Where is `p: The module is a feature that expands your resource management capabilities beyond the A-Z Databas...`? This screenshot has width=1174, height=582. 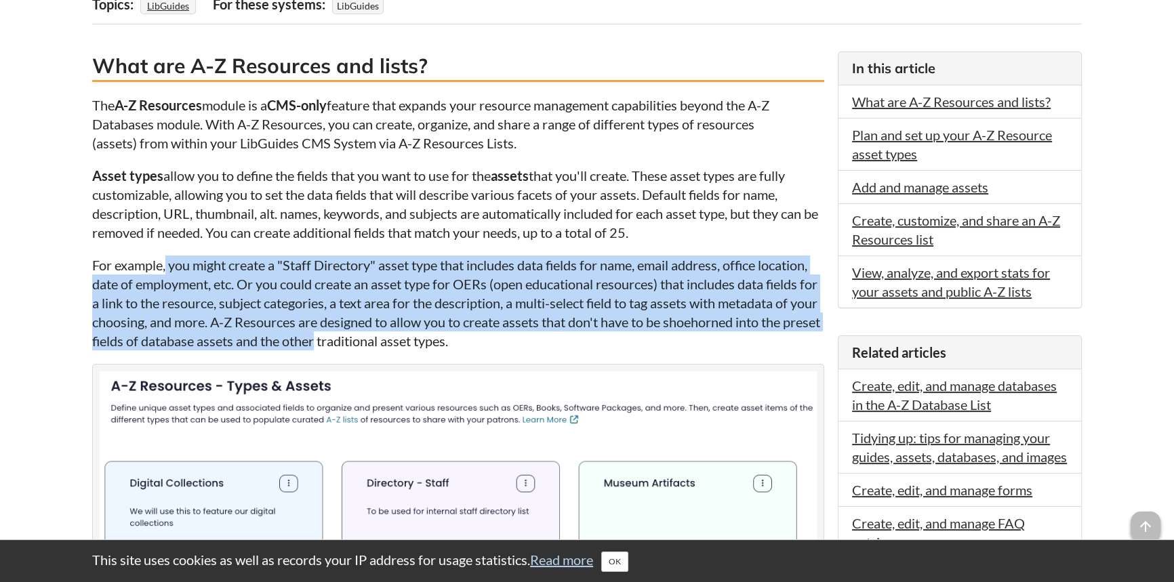
p: The module is a feature that expands your resource management capabilities beyond the A-Z Databas... is located at coordinates (458, 124).